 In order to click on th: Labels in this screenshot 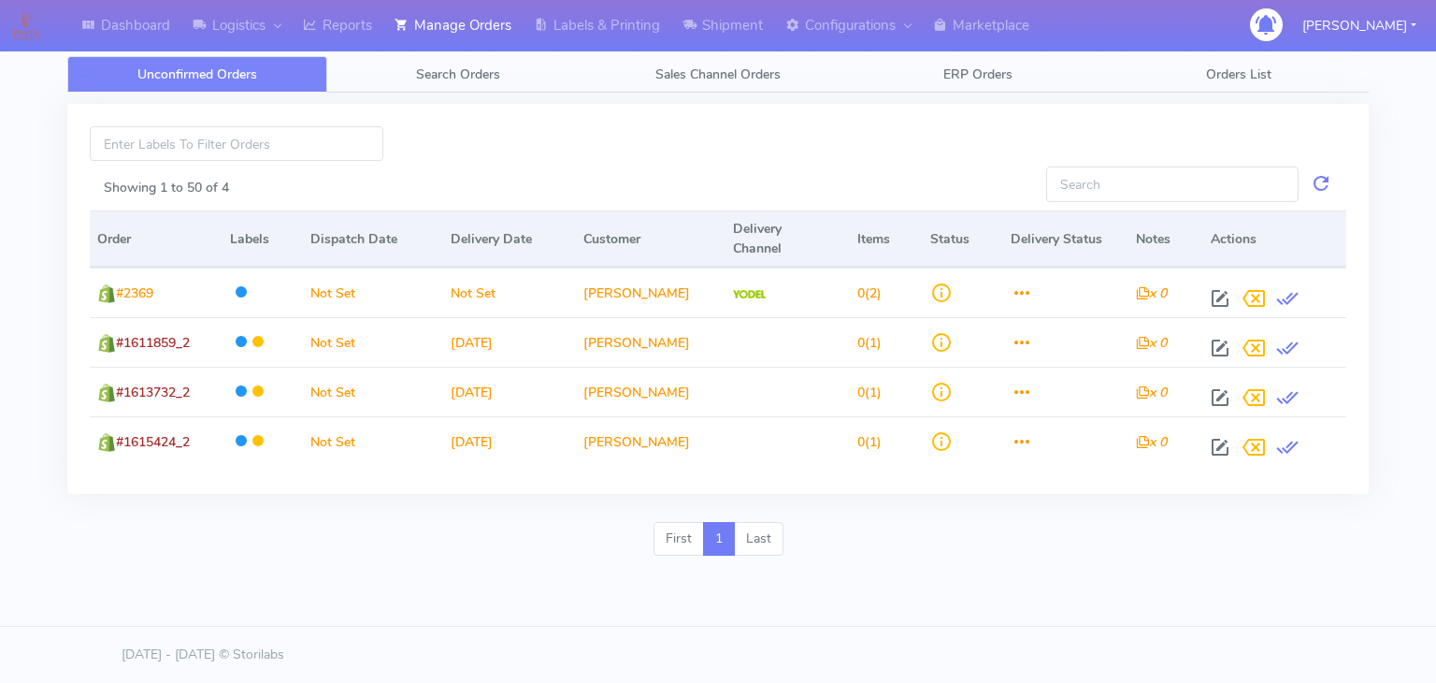, I will do `click(263, 238)`.